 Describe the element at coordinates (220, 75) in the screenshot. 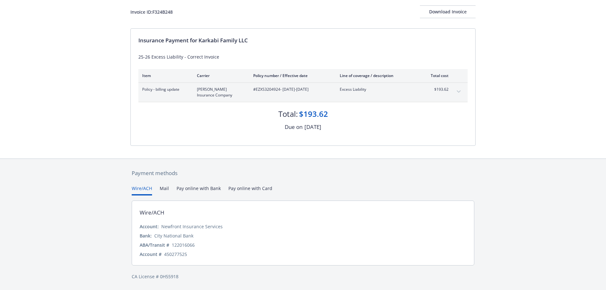

I see `div: Carrier` at that location.